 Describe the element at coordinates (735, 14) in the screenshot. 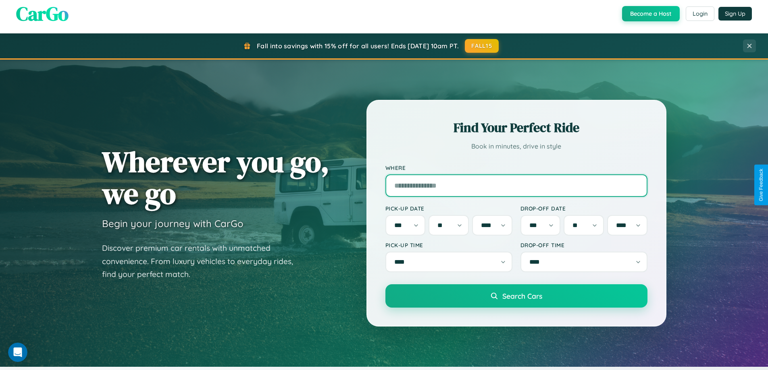

I see `button: Sign Up` at that location.